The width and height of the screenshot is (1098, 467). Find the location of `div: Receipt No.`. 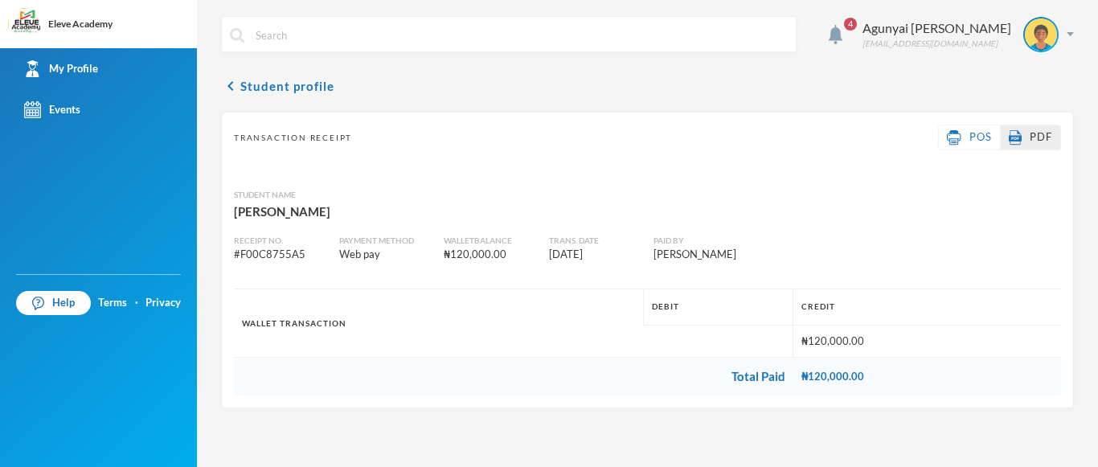

div: Receipt No. is located at coordinates (281, 240).